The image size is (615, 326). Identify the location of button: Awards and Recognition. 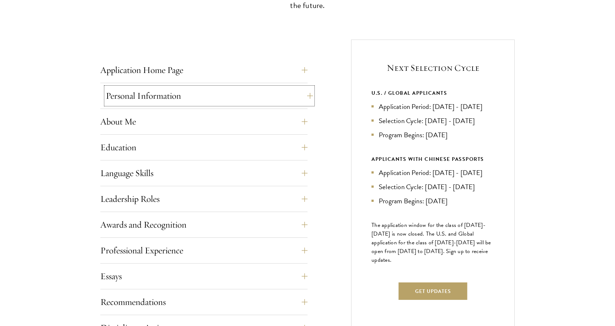
(204, 225).